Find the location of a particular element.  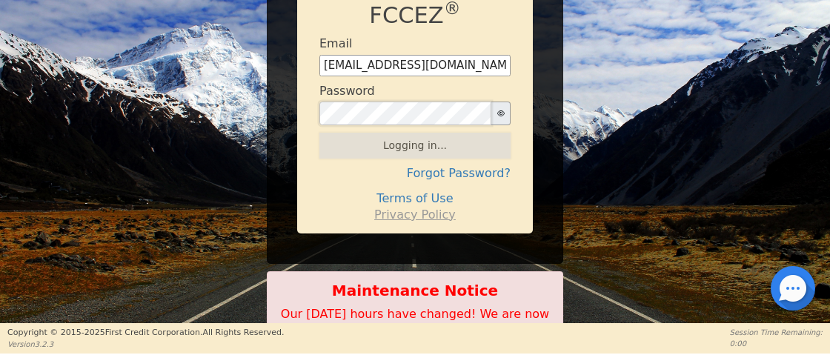

h4: Forgot Password? is located at coordinates (415, 173).